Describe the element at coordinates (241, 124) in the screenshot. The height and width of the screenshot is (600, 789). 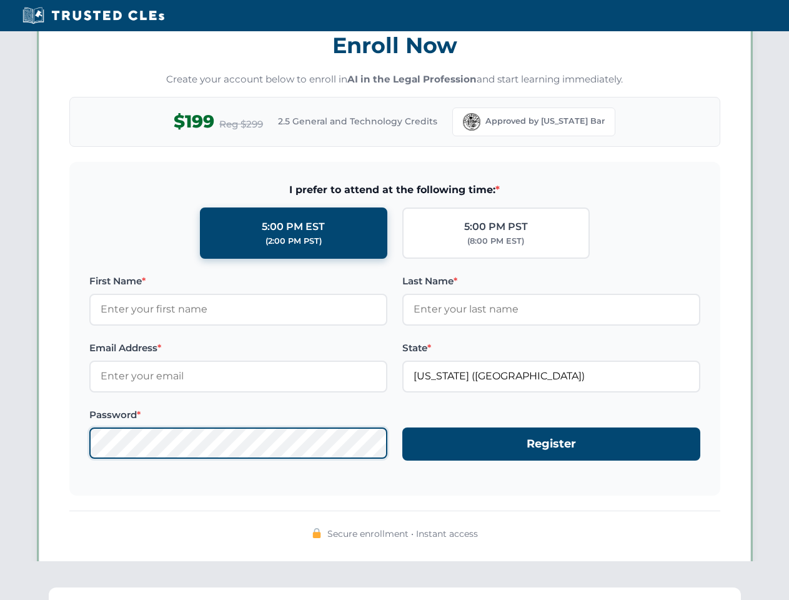
I see `span: Reg $299` at that location.